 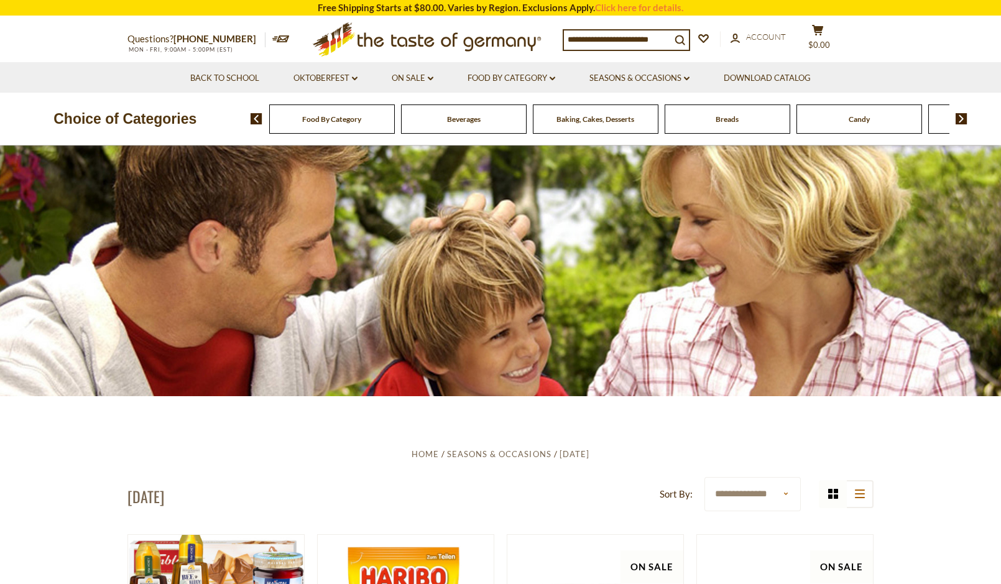 What do you see at coordinates (412, 78) in the screenshot?
I see `a: On Sale` at bounding box center [412, 78].